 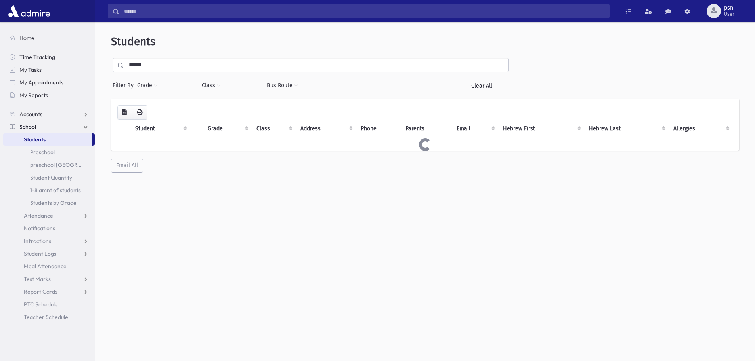 What do you see at coordinates (148, 86) in the screenshot?
I see `button: Grade` at bounding box center [148, 86].